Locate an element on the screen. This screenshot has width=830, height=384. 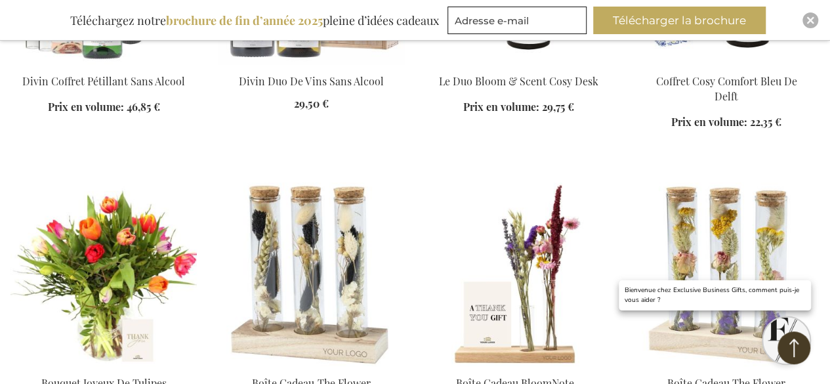
a: Delft's Cosy Comfort Gift Set is located at coordinates (726, 64).